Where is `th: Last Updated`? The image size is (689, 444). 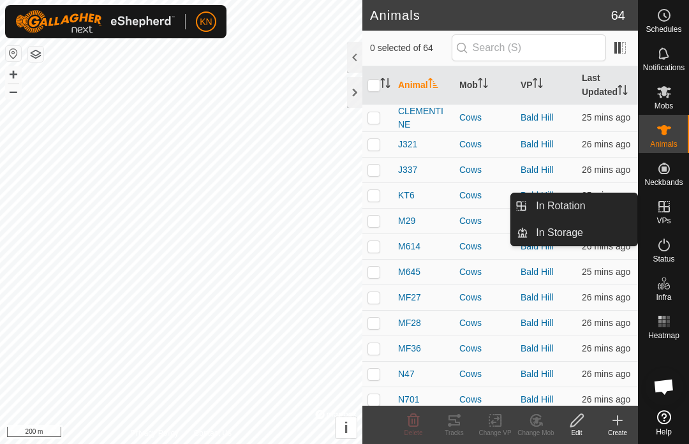
th: Last Updated is located at coordinates (608, 86).